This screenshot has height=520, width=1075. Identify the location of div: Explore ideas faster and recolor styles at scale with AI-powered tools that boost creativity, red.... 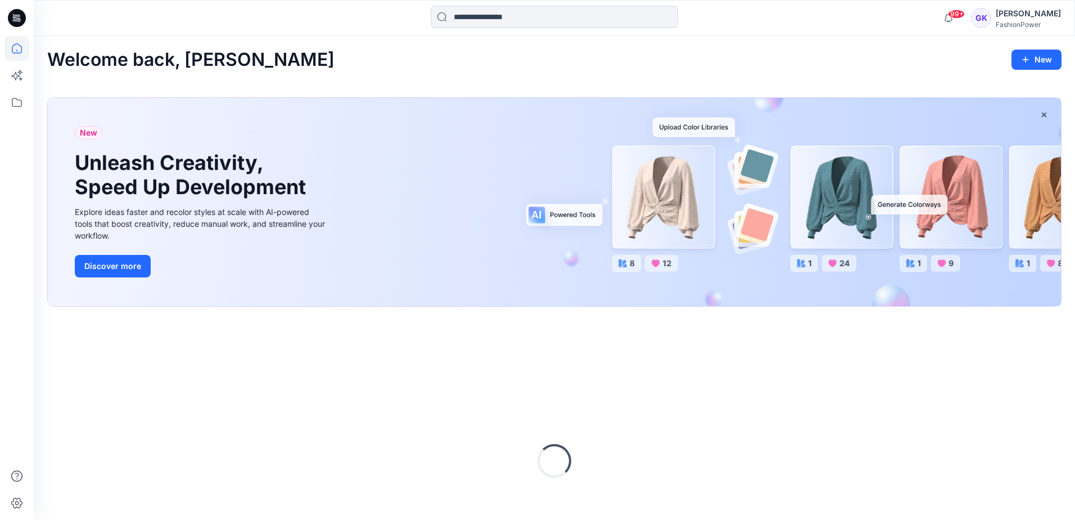
(201, 223).